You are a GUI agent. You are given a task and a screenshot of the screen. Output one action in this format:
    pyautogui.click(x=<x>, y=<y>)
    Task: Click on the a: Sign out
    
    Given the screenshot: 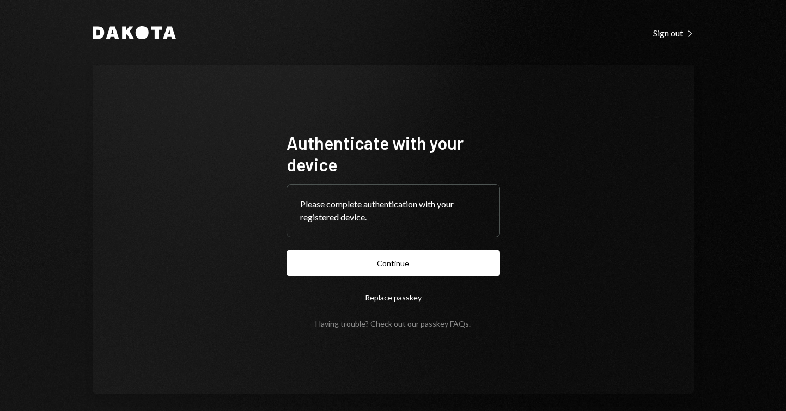 What is the action you would take?
    pyautogui.click(x=674, y=33)
    